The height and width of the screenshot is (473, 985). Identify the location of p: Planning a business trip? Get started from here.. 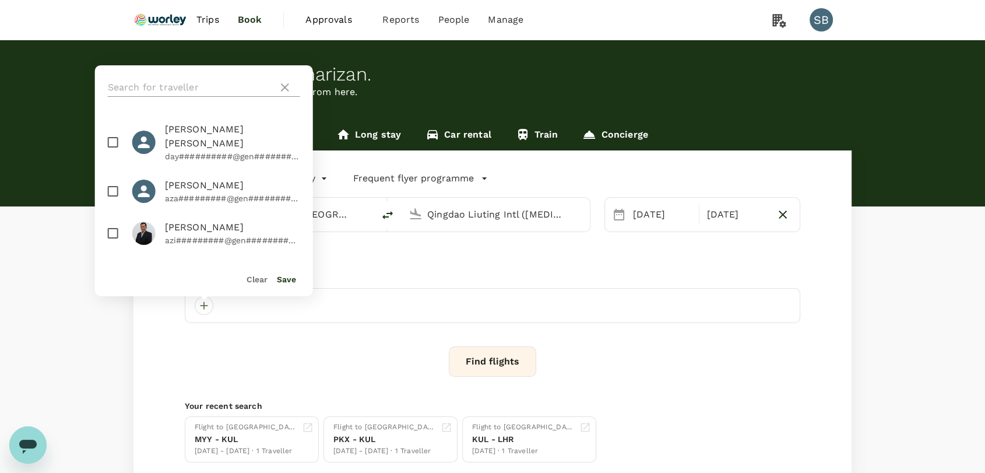
(492, 92).